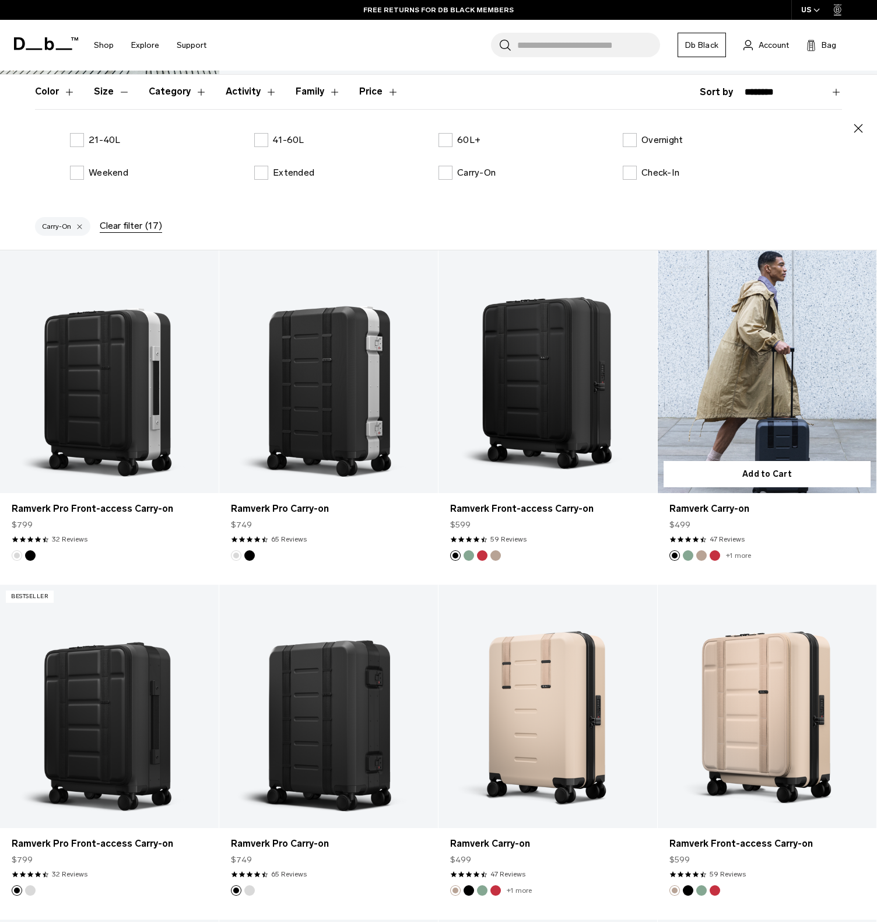 Image resolution: width=877 pixels, height=922 pixels. Describe the element at coordinates (153, 226) in the screenshot. I see `span: (17)` at that location.